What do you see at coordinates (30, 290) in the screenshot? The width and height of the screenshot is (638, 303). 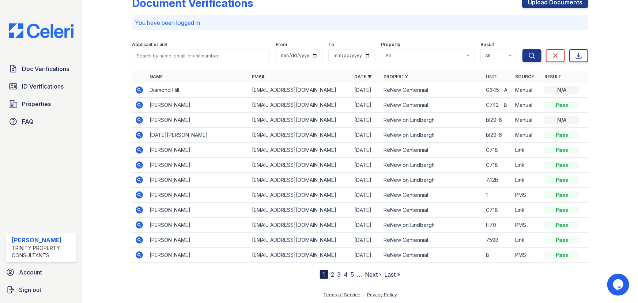 I see `span: Sign out` at bounding box center [30, 290].